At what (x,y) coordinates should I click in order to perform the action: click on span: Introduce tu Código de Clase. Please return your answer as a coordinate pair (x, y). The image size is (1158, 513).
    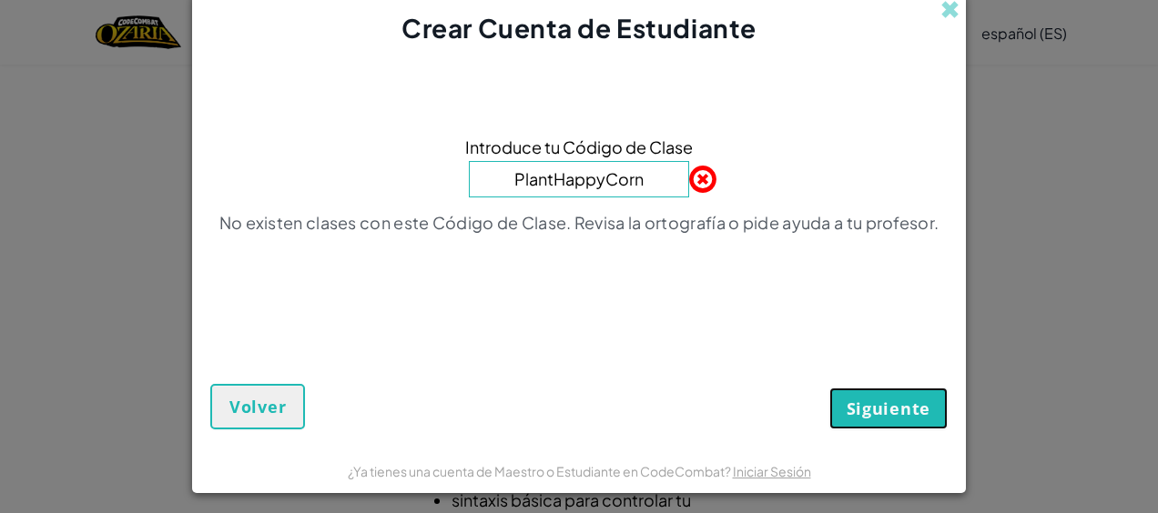
    Looking at the image, I should click on (579, 147).